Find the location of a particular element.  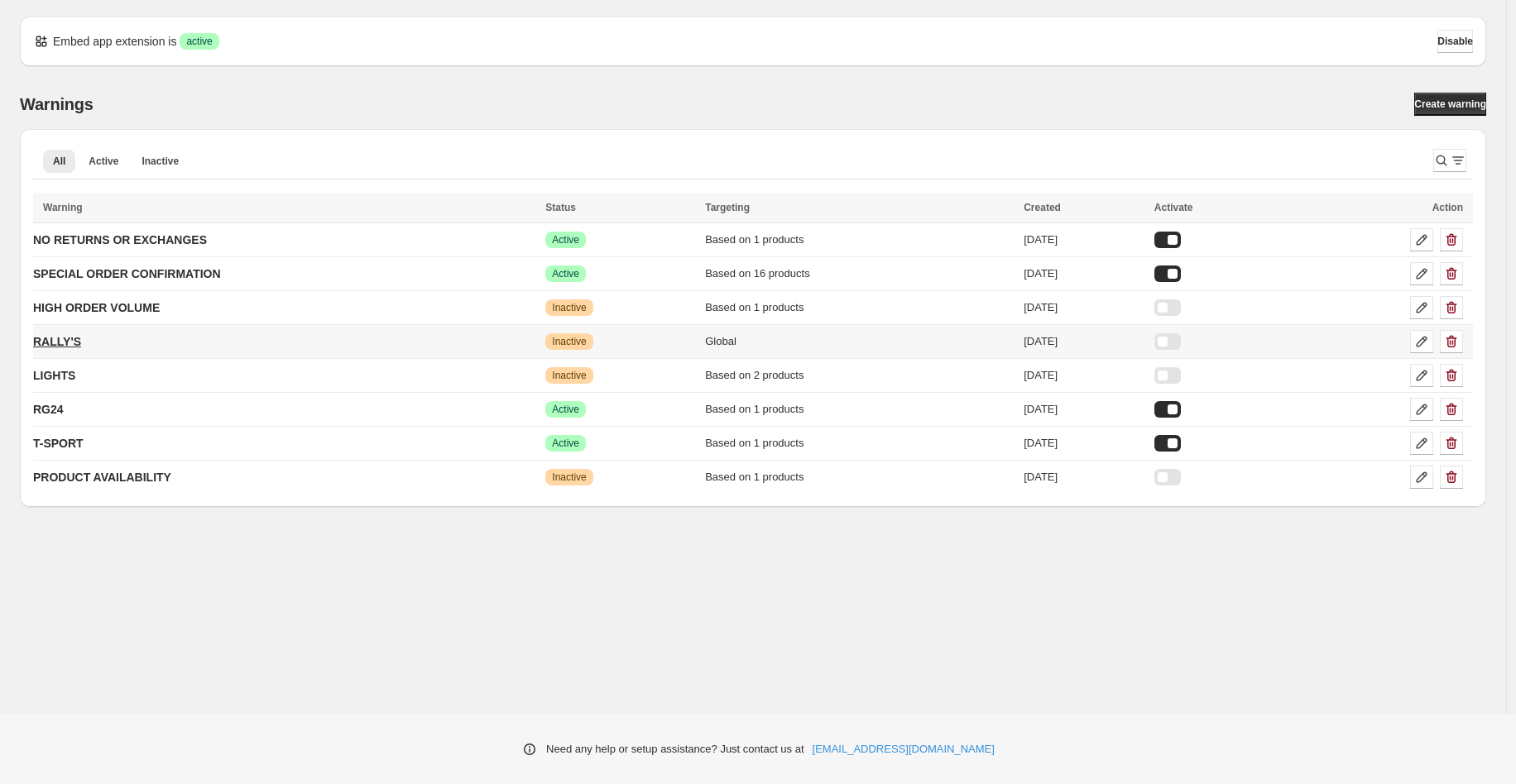

p: HIGH ORDER VOLUME is located at coordinates (96, 308).